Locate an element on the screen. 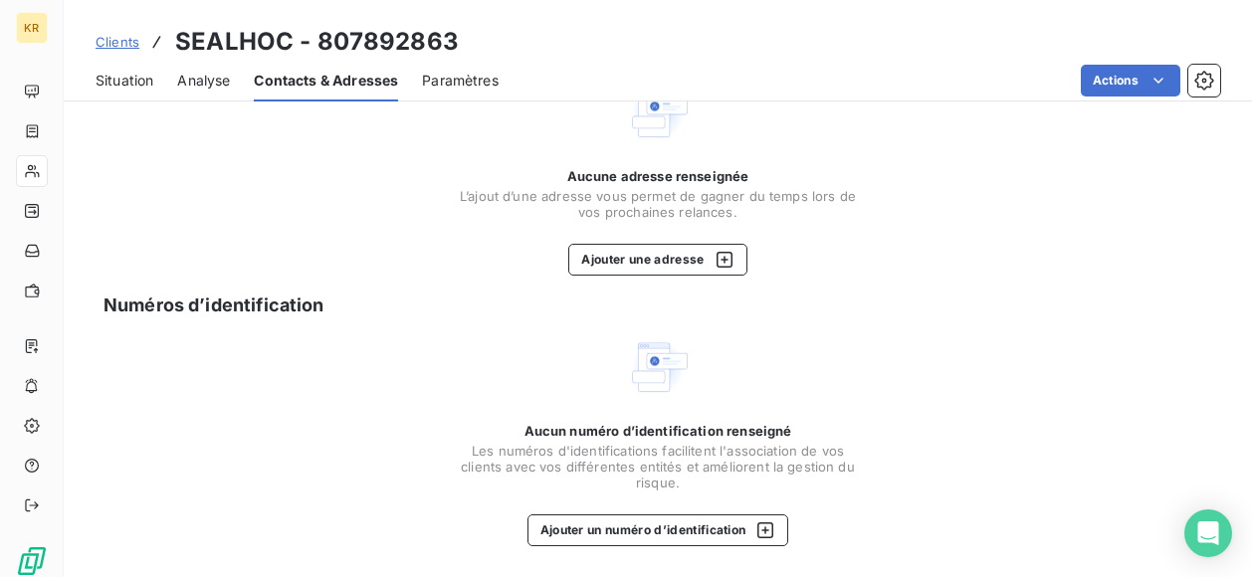 The height and width of the screenshot is (577, 1252). div: KR is located at coordinates (32, 28).